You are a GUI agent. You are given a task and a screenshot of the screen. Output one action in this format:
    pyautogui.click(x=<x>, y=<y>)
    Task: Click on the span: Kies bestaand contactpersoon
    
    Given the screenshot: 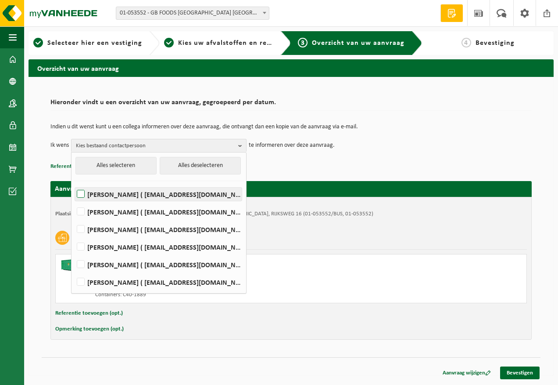 What is the action you would take?
    pyautogui.click(x=155, y=146)
    